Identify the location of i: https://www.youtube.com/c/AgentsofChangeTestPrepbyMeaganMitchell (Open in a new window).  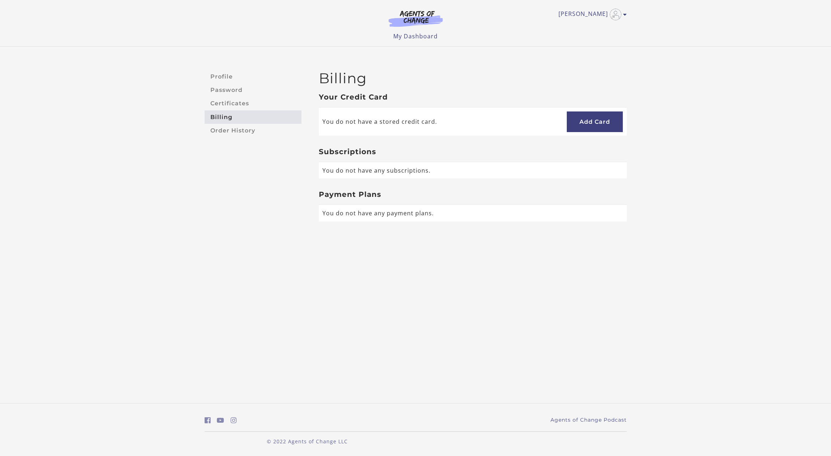
(221, 420).